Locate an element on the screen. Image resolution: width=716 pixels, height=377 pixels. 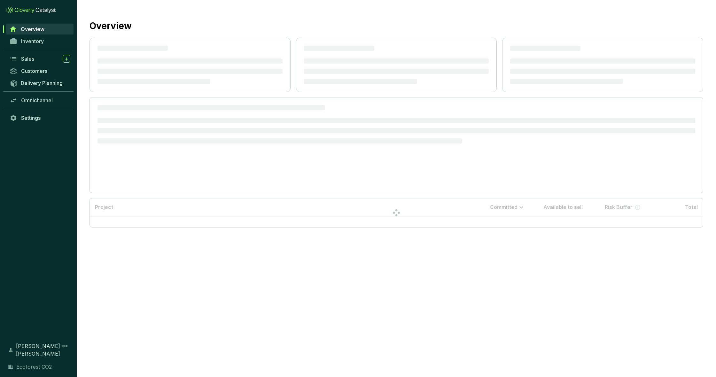
a: Settings is located at coordinates (40, 118).